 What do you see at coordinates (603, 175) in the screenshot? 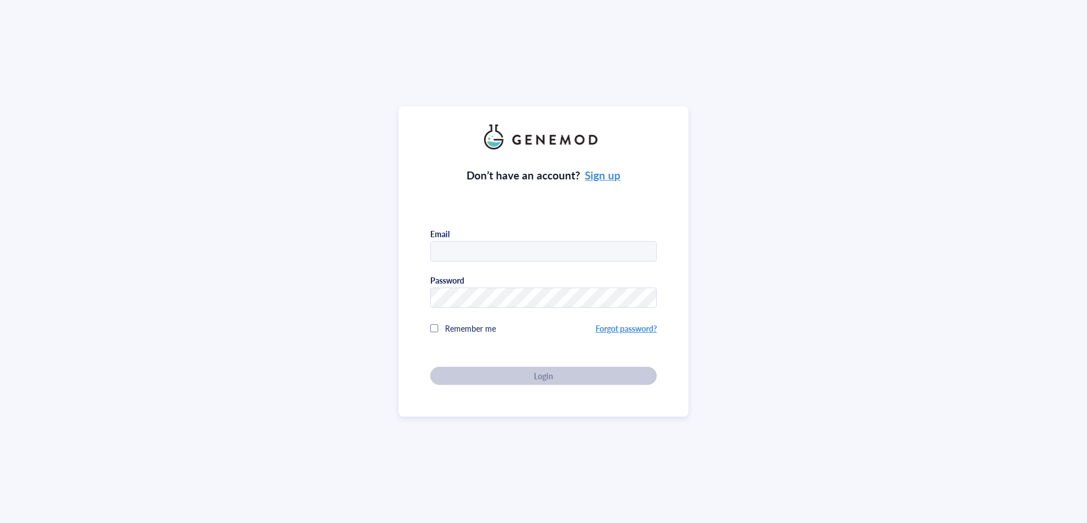
I see `a: Sign up` at bounding box center [603, 175].